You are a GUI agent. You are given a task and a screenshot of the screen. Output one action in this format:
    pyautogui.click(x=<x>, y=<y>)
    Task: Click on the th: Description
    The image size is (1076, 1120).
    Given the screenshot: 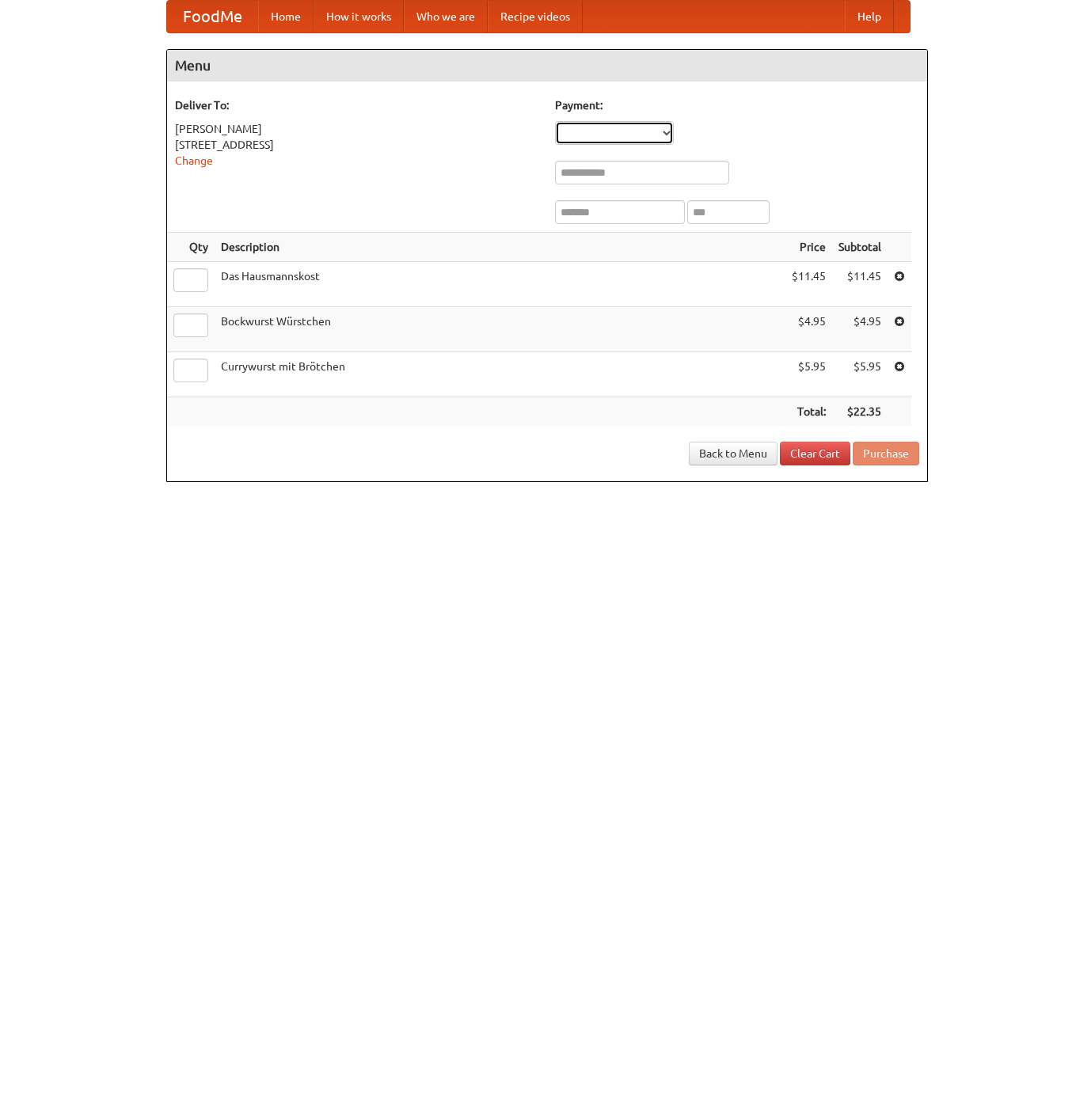 What is the action you would take?
    pyautogui.click(x=500, y=247)
    